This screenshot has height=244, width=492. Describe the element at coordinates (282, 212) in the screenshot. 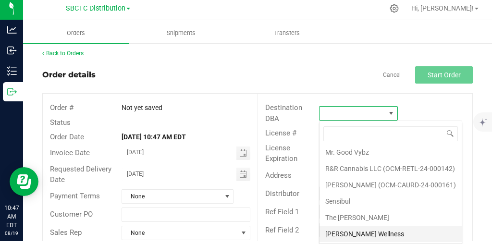

I see `span: Ref Field 1` at that location.